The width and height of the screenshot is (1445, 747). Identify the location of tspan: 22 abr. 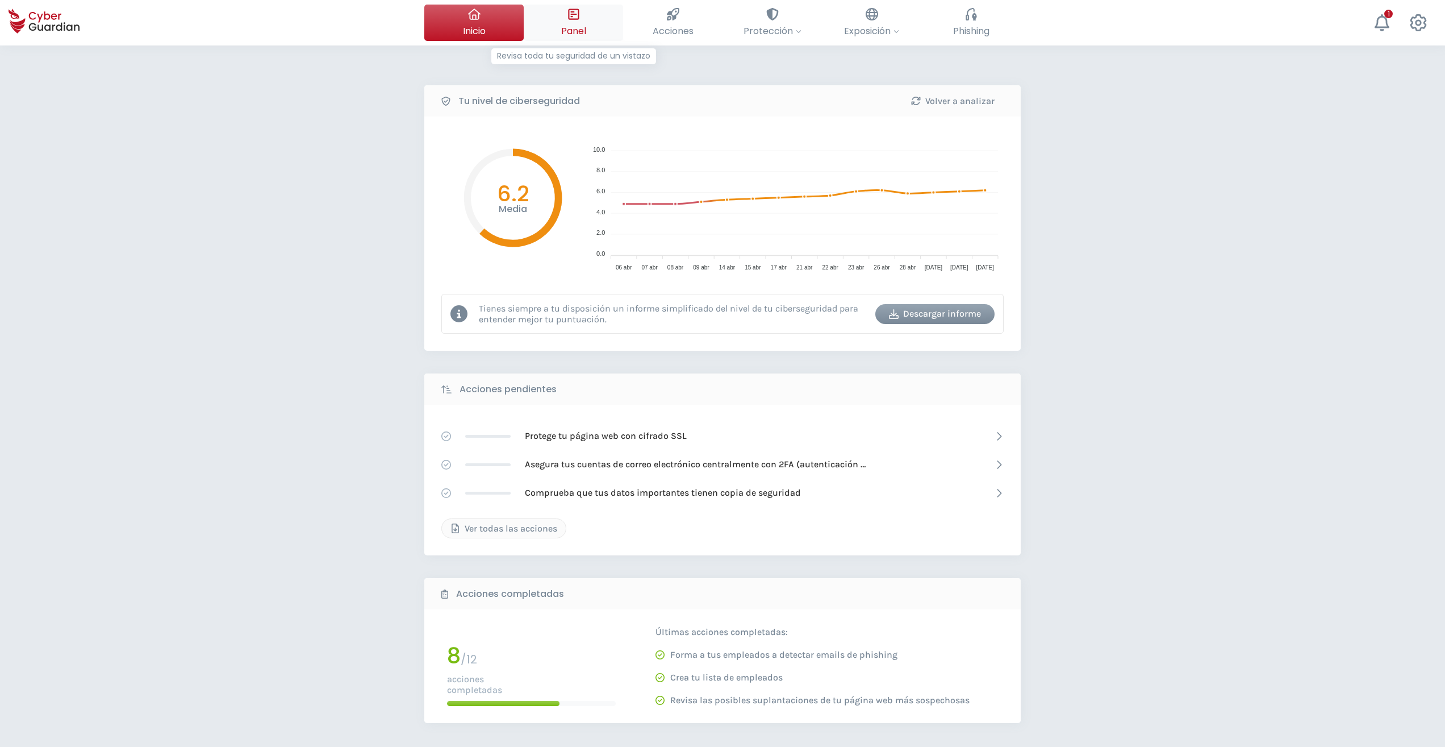
(830, 267).